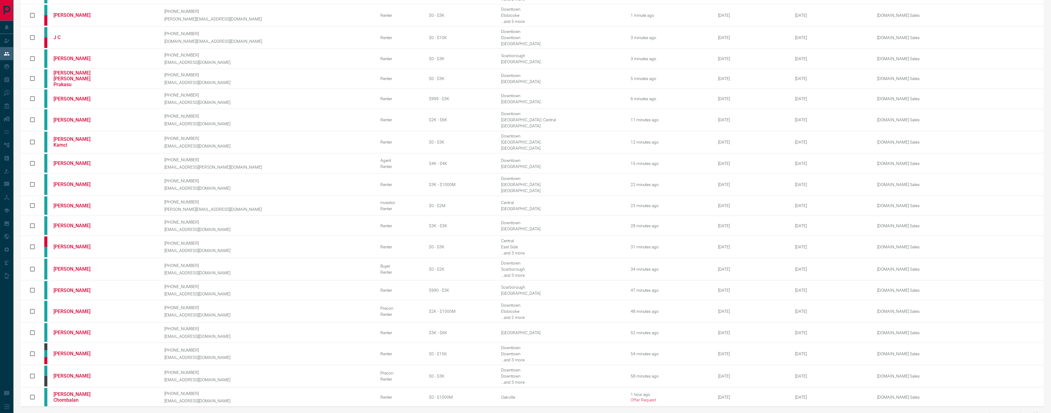 This screenshot has width=1051, height=413. I want to click on div: September 7th 2023, 11:34:07 AM, so click(752, 59).